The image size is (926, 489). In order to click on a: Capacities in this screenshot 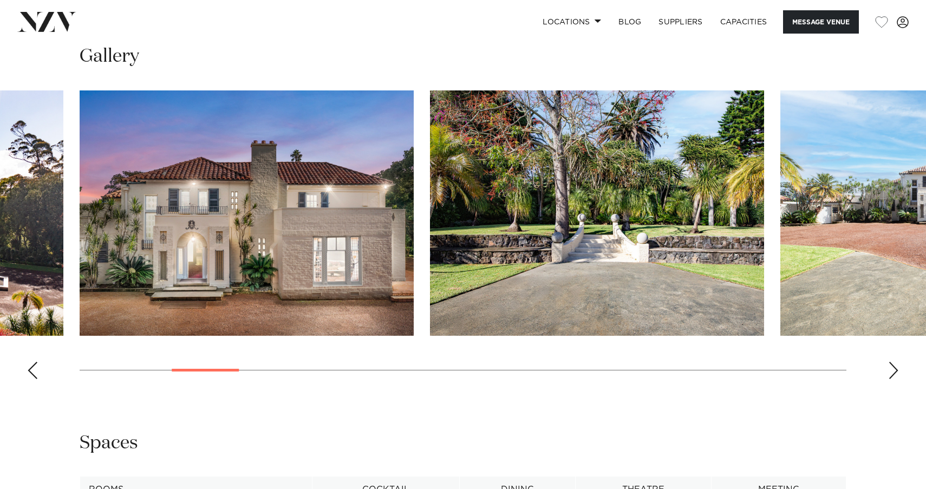, I will do `click(744, 22)`.